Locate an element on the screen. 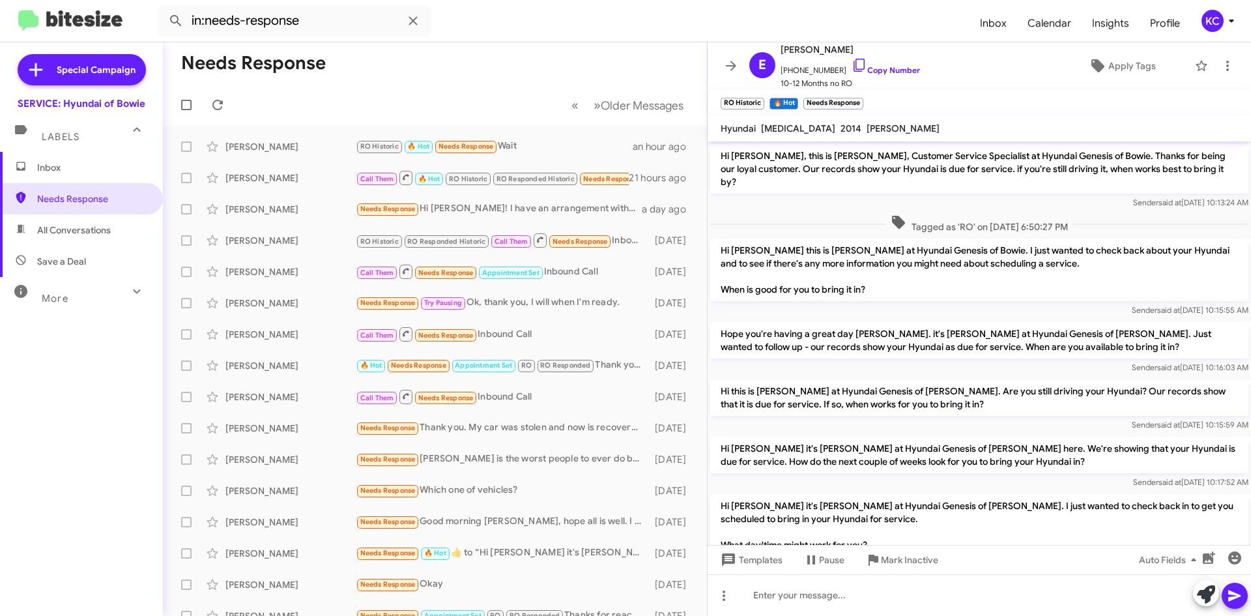 This screenshot has width=1251, height=616. small: RO Historic is located at coordinates (742, 104).